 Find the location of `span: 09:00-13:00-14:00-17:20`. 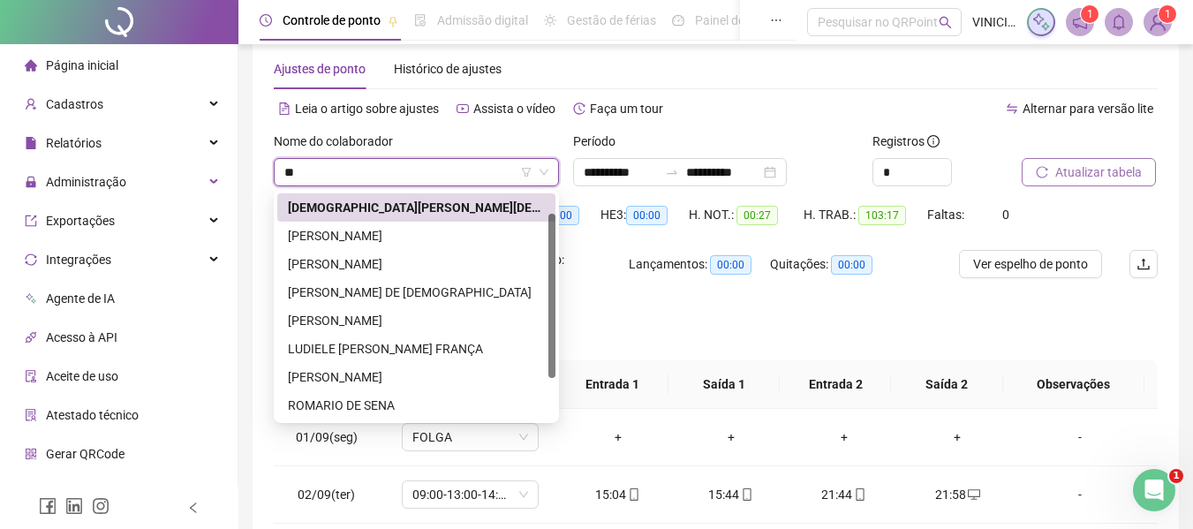

span: 09:00-13:00-14:00-17:20 is located at coordinates (470, 494).